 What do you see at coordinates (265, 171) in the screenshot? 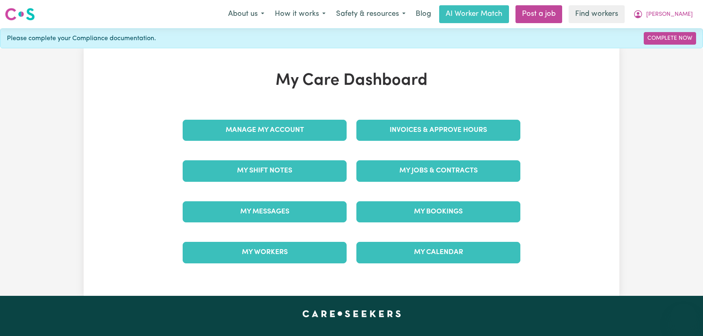
I see `a: My Shift Notes` at bounding box center [265, 171].